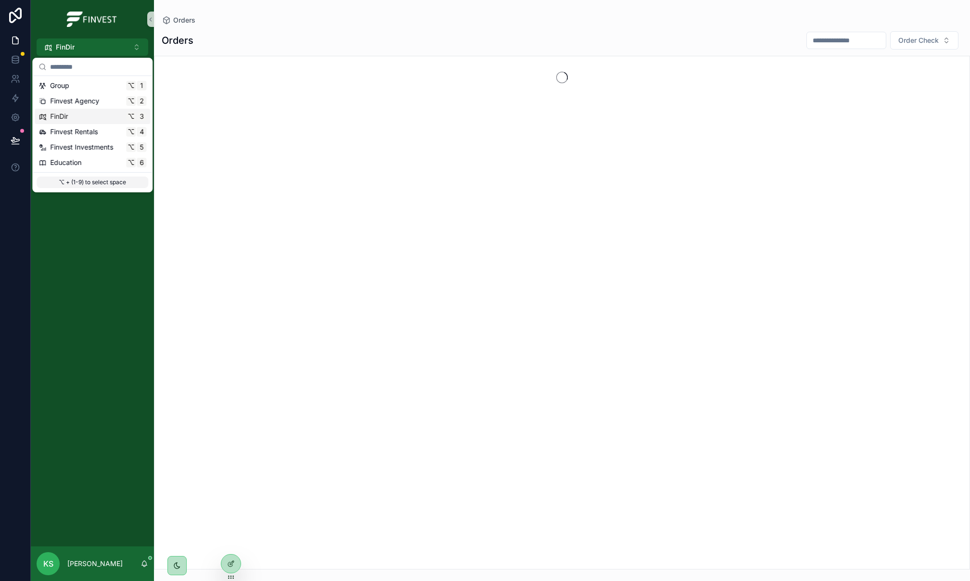  I want to click on span: 6, so click(141, 163).